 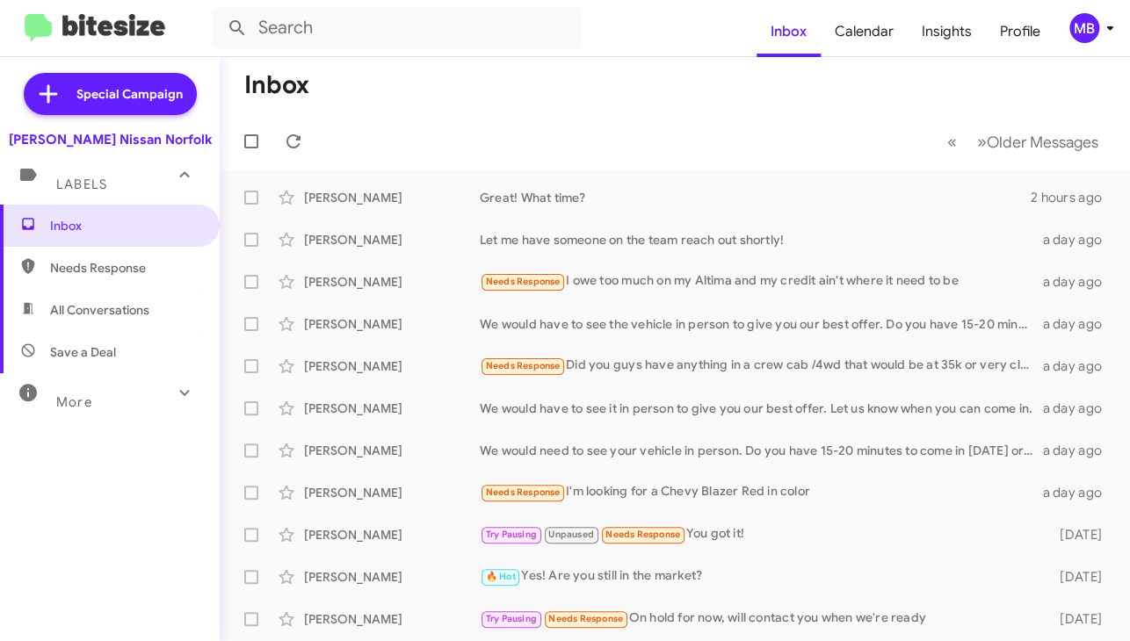 I want to click on span: More, so click(x=74, y=402).